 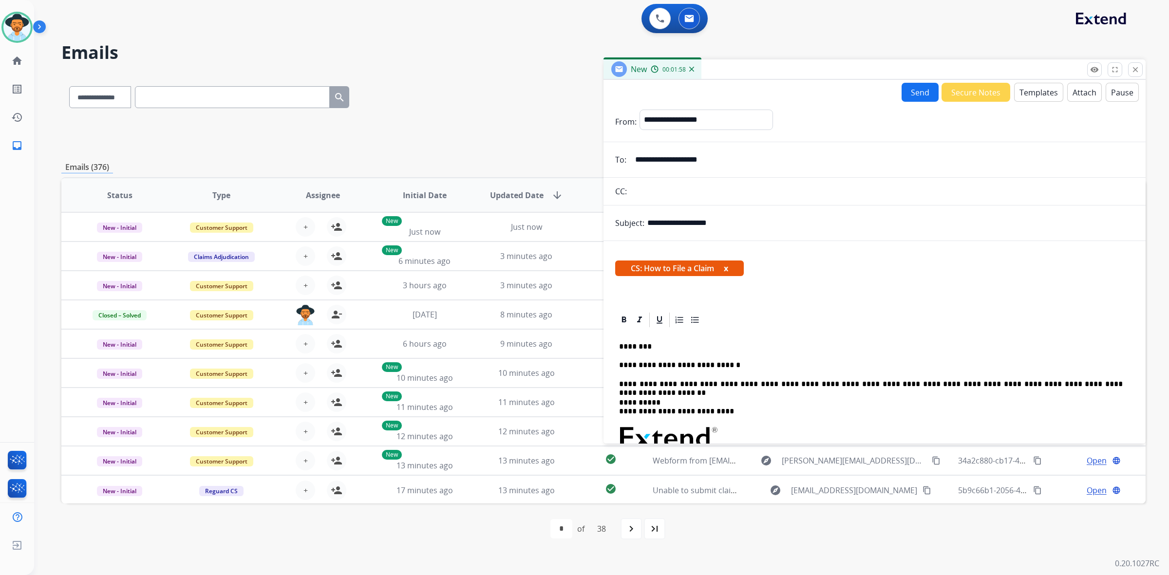 What do you see at coordinates (305, 315) in the screenshot?
I see `img: agent-avatar` at bounding box center [305, 315].